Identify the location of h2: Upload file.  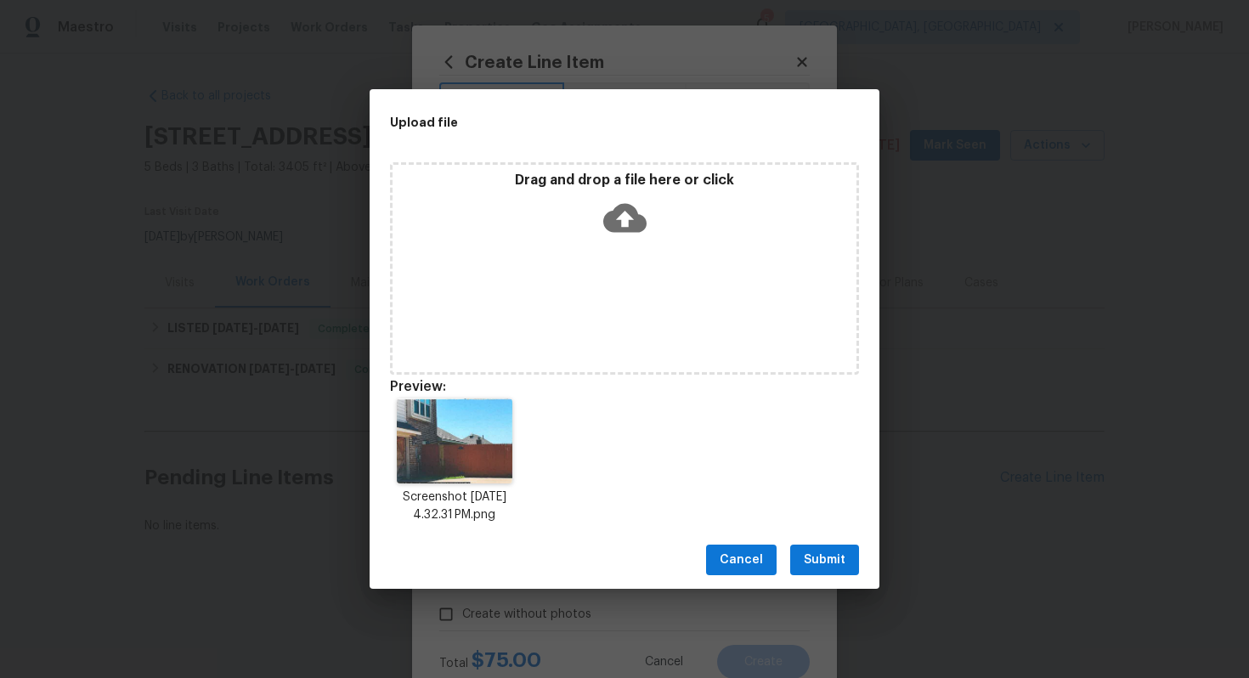
(586, 122).